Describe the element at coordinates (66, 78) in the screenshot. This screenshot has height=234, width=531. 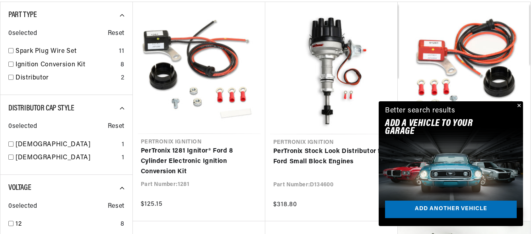
I see `a: Distributor` at that location.